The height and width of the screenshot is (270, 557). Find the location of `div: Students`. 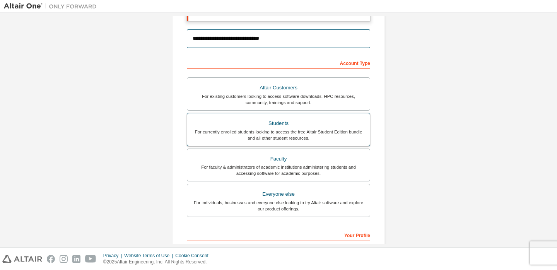

div: Students is located at coordinates (279, 123).